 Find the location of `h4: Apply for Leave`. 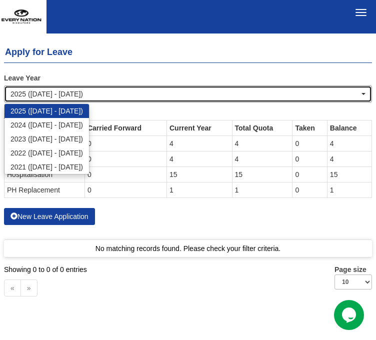

h4: Apply for Leave is located at coordinates (188, 53).